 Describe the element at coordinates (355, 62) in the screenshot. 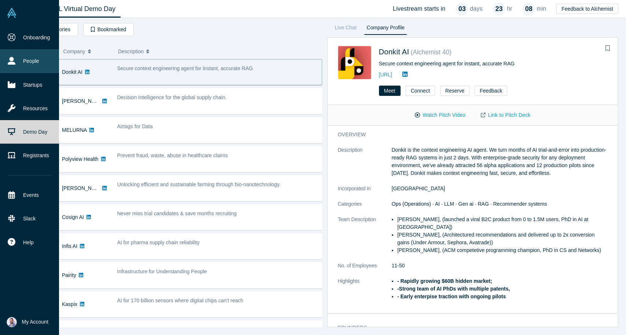

I see `img: Donkit AI's Logo` at that location.